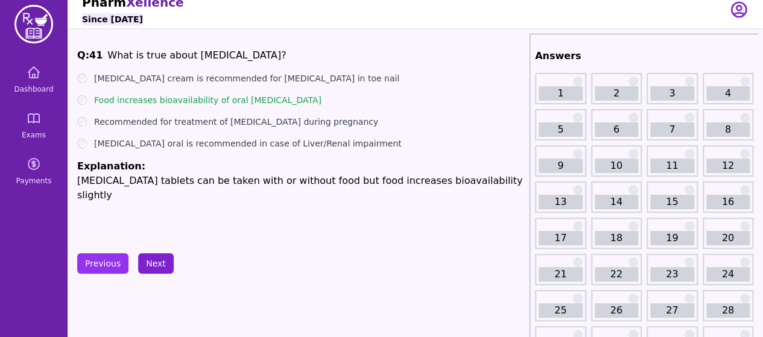 This screenshot has width=763, height=337. I want to click on a: 26, so click(616, 310).